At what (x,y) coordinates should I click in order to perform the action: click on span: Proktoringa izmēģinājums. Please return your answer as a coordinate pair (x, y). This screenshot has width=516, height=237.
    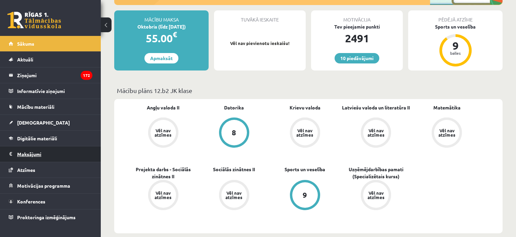
    Looking at the image, I should click on (46, 217).